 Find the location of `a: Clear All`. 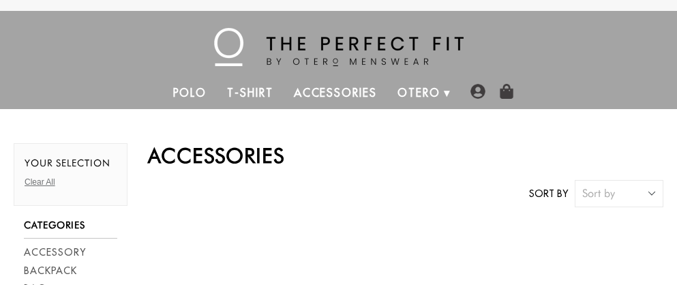

a: Clear All is located at coordinates (40, 182).